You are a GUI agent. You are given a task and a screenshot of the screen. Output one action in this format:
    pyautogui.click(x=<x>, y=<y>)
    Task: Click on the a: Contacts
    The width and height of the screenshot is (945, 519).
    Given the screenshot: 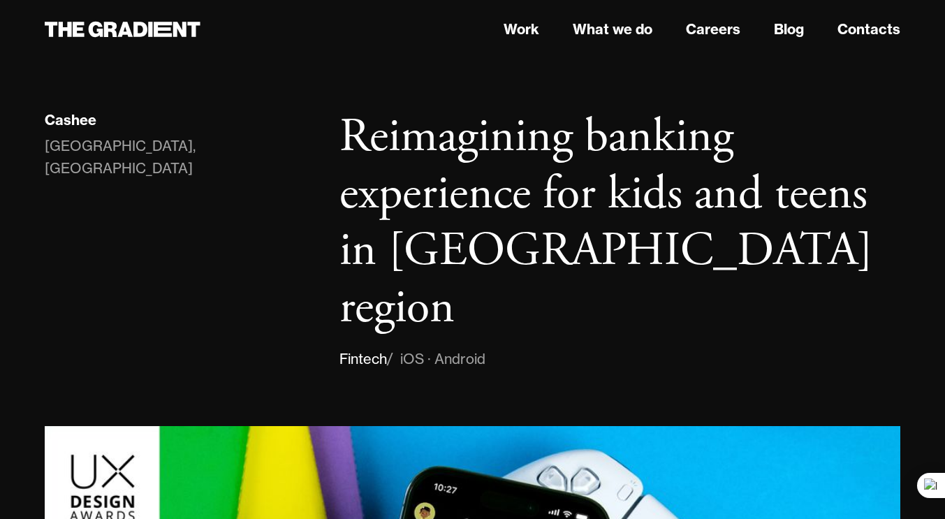 What is the action you would take?
    pyautogui.click(x=869, y=29)
    